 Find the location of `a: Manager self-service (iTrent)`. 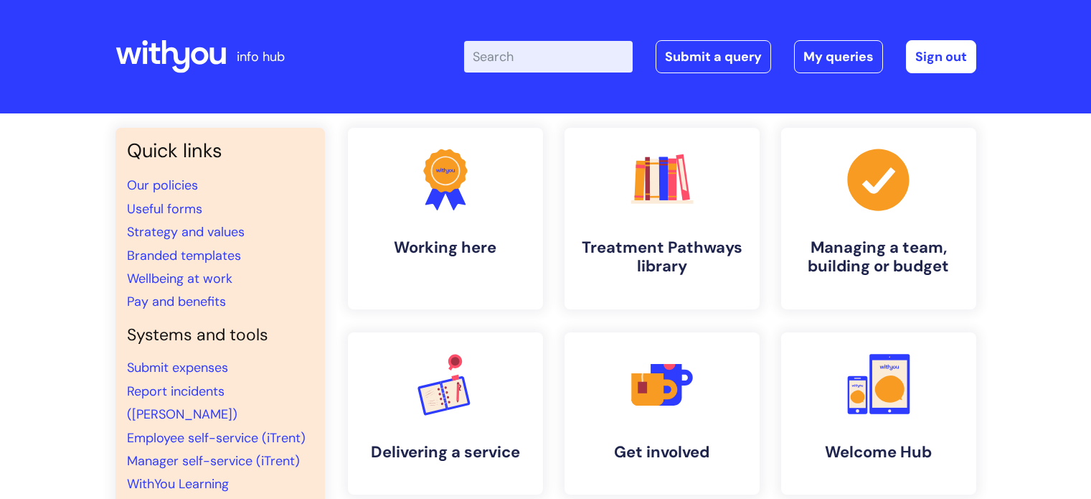

a: Manager self-service (iTrent) is located at coordinates (213, 461).